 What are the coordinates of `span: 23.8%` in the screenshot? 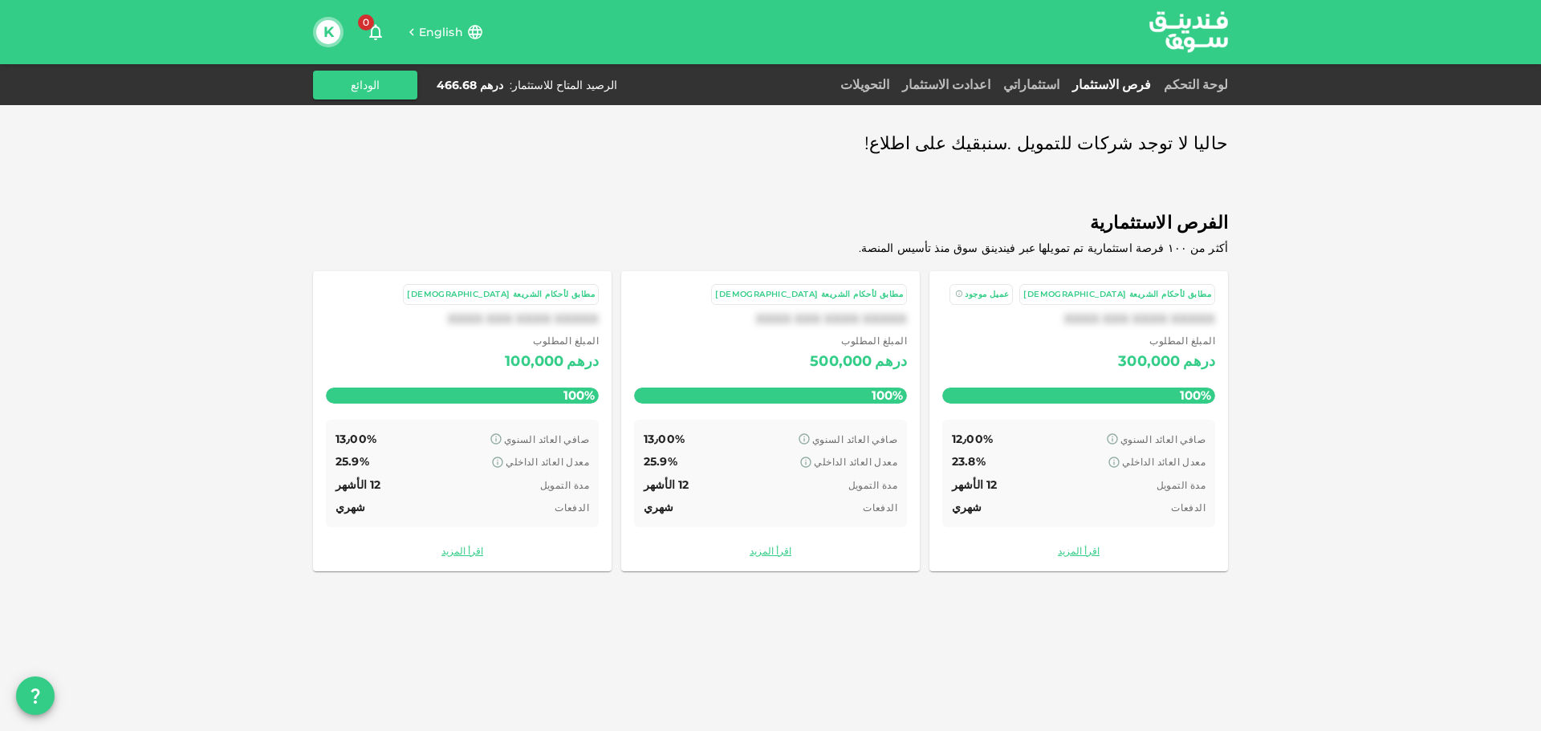 It's located at (969, 461).